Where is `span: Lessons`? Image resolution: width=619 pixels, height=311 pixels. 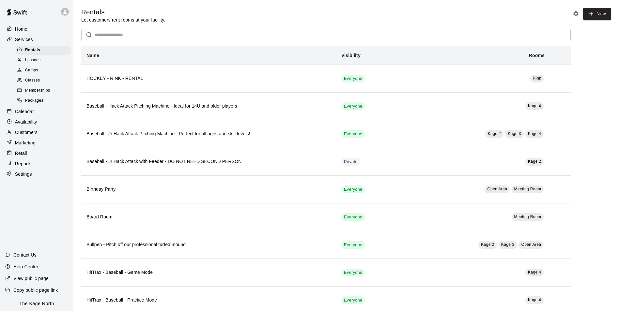 span: Lessons is located at coordinates (33, 60).